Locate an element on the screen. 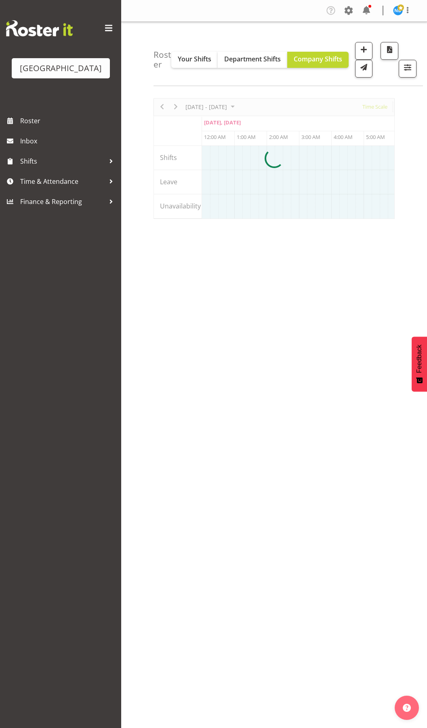 The image size is (427, 728). button: Feedback - Show survey is located at coordinates (420, 364).